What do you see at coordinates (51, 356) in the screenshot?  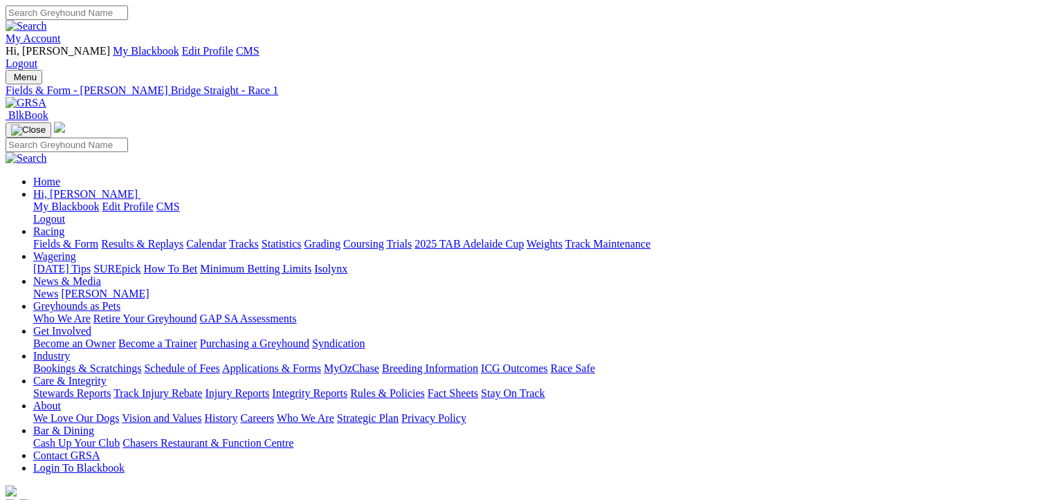 I see `a: Industry` at bounding box center [51, 356].